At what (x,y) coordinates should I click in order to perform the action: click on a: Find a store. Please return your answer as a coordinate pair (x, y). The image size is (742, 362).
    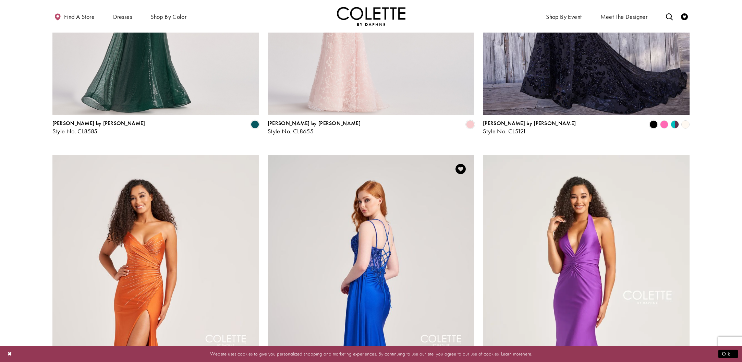
    Looking at the image, I should click on (74, 16).